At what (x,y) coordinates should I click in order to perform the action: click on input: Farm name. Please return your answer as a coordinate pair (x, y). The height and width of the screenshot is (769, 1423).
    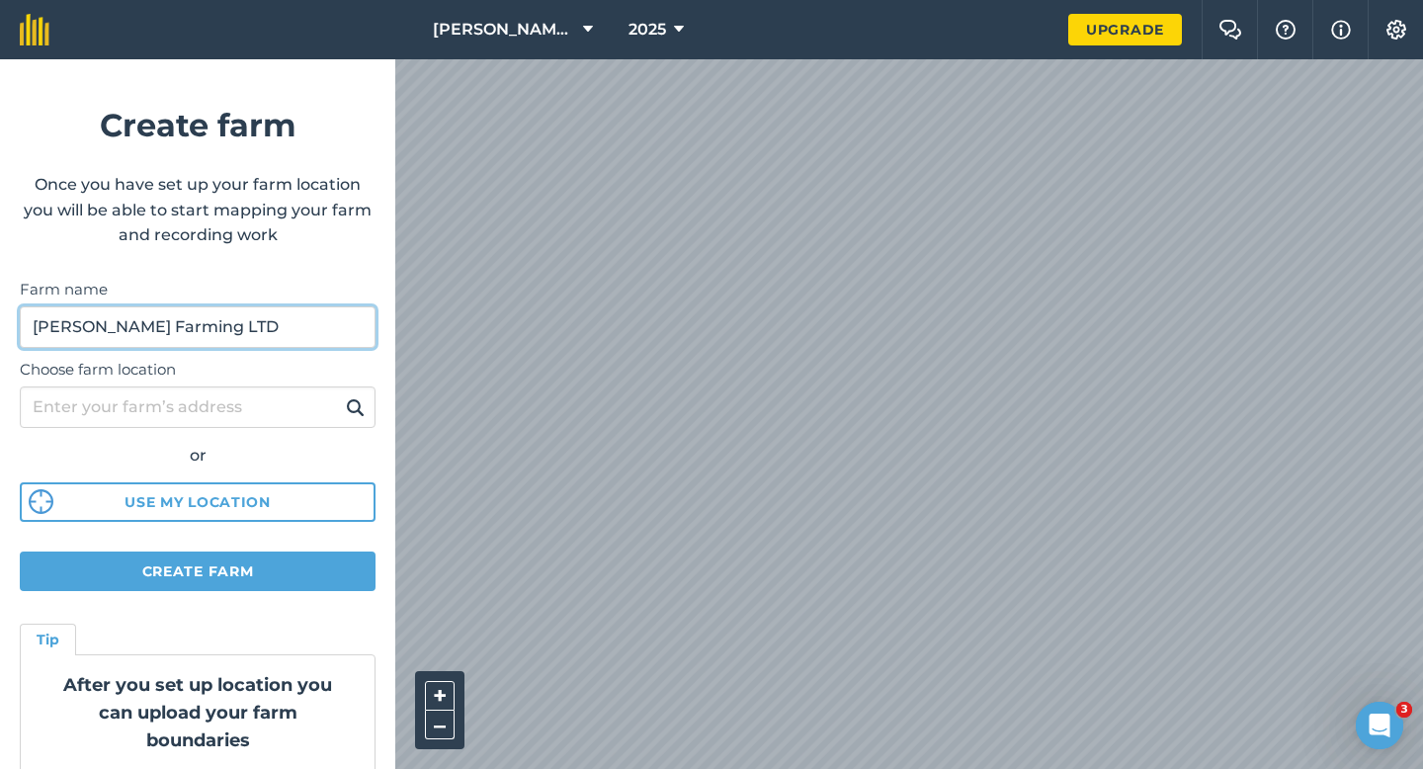
    Looking at the image, I should click on (198, 327).